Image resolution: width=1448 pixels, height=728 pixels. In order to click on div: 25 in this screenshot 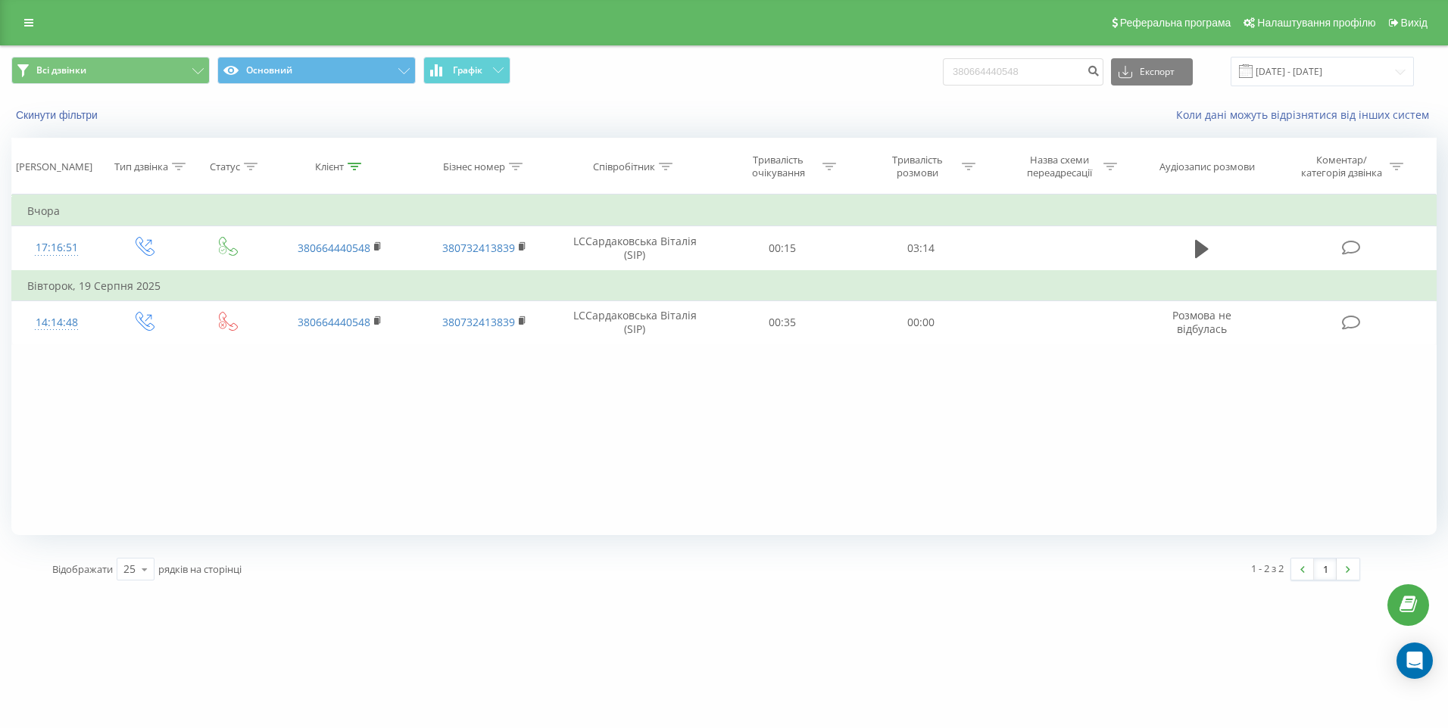, I will do `click(129, 569)`.